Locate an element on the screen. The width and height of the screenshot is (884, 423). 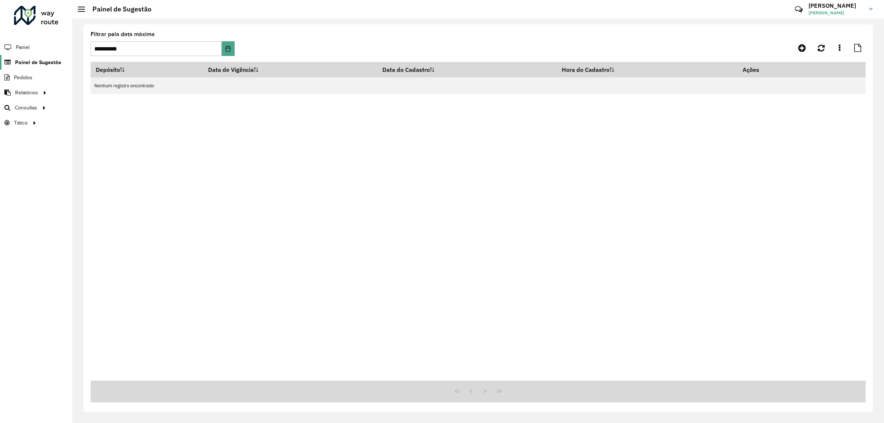
th: Hora do Cadastro is located at coordinates (647, 70).